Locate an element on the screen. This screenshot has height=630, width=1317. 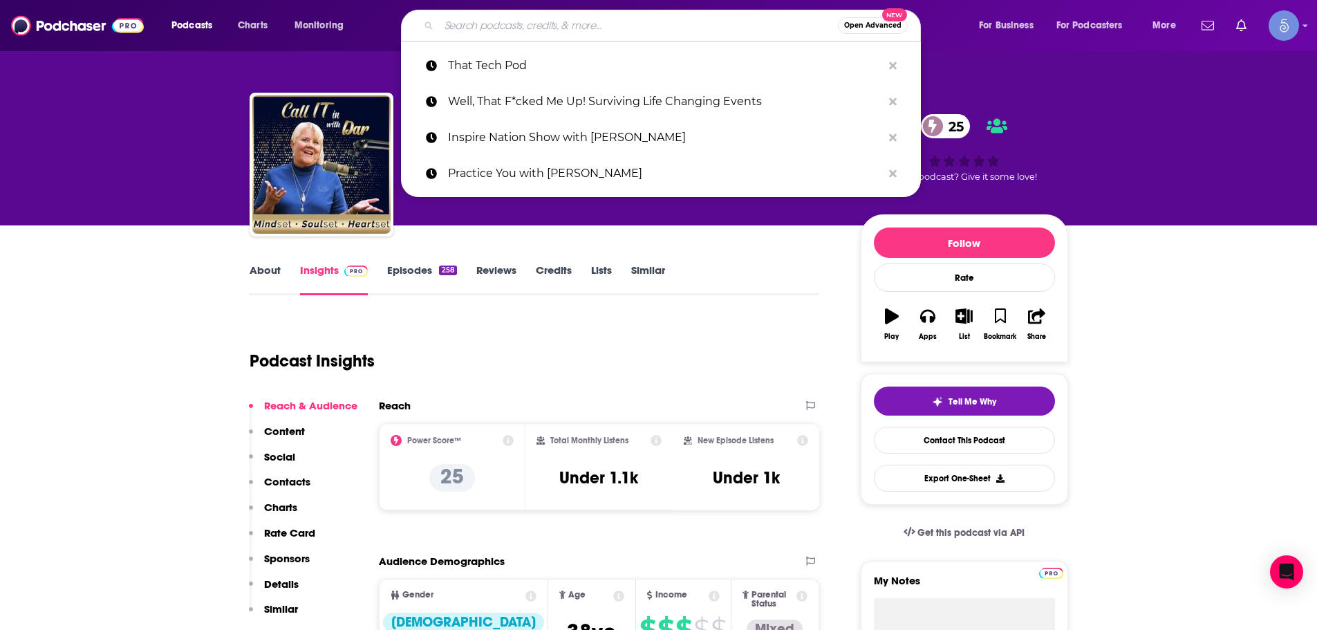
h2: New Episode Listens is located at coordinates (736, 441).